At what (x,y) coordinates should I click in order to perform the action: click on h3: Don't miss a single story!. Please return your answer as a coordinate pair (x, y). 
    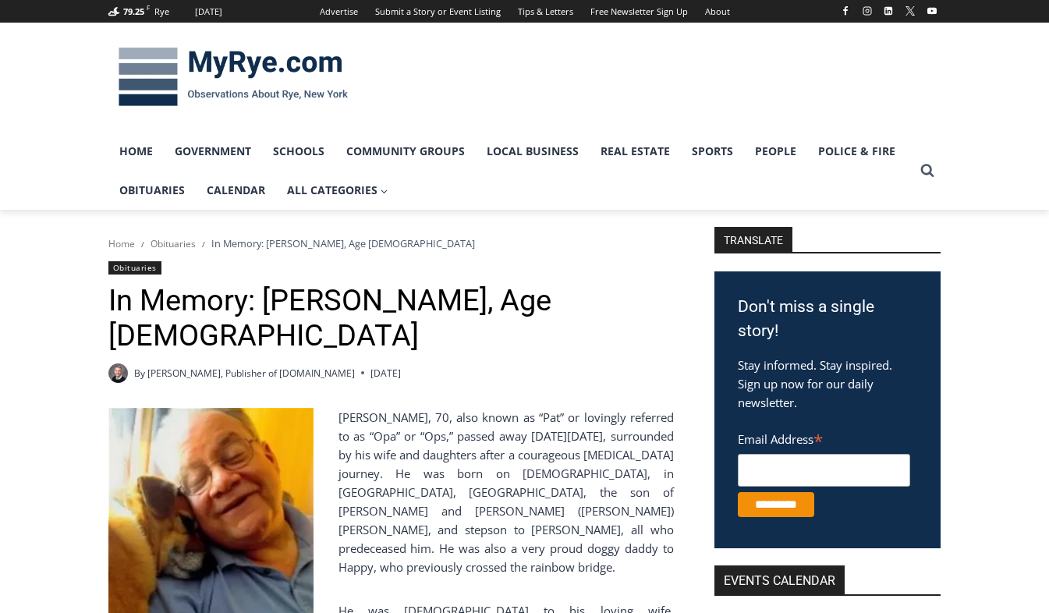
    Looking at the image, I should click on (827, 319).